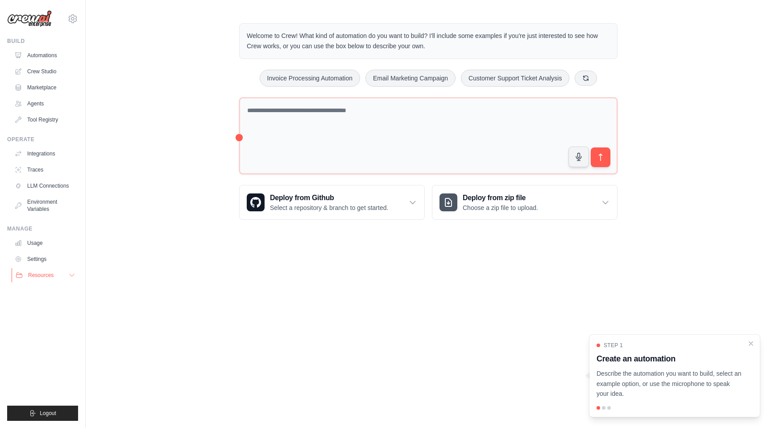 Image resolution: width=771 pixels, height=428 pixels. What do you see at coordinates (500, 198) in the screenshot?
I see `h3: Deploy from zip file` at bounding box center [500, 198].